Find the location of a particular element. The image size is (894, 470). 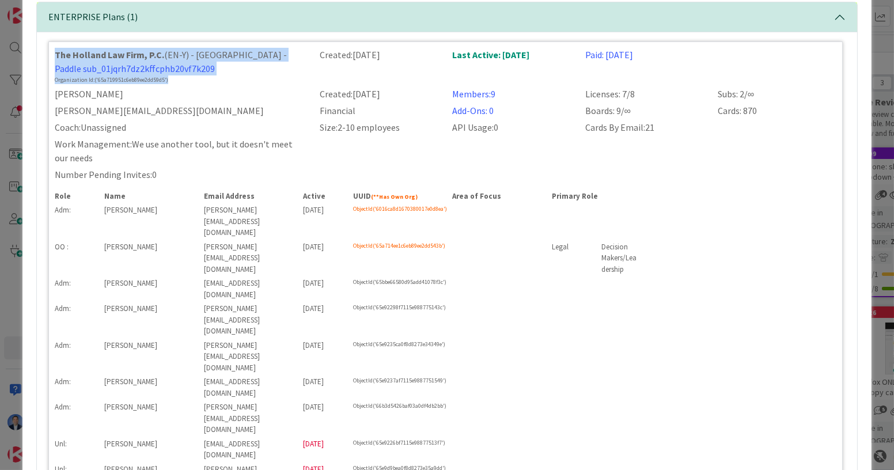

div: Active is located at coordinates (321, 196).